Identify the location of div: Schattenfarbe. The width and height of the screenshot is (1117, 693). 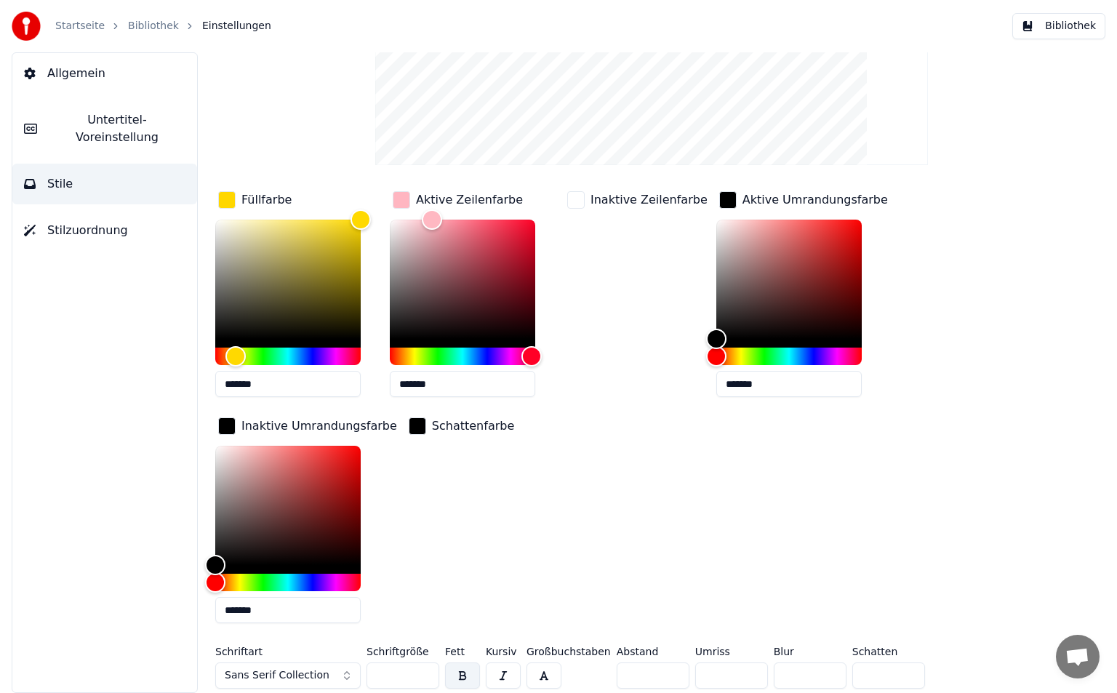
(473, 426).